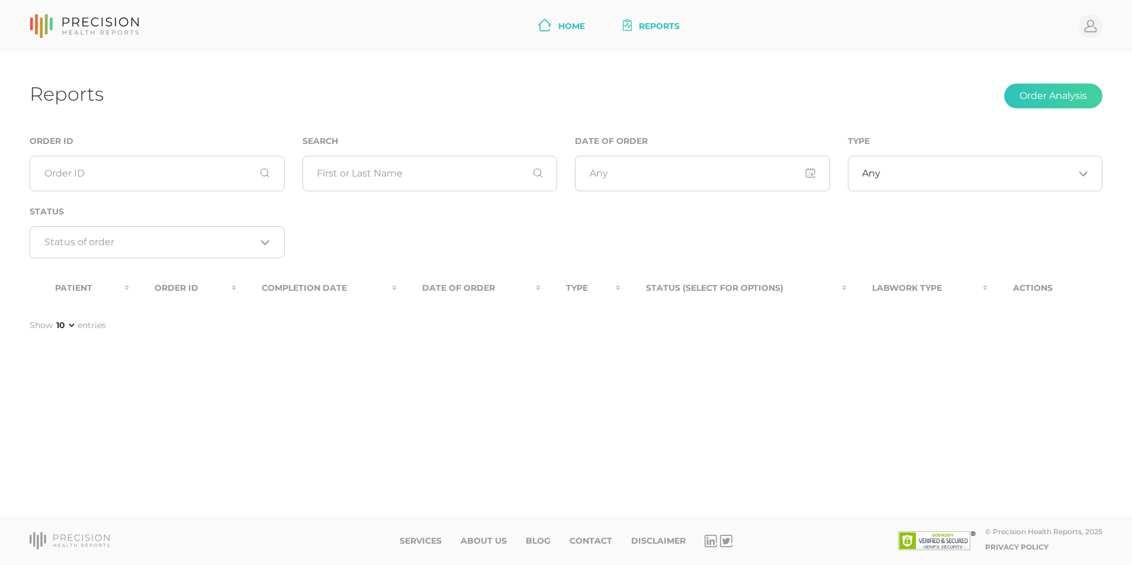 This screenshot has height=565, width=1132. I want to click on th: Type, so click(580, 288).